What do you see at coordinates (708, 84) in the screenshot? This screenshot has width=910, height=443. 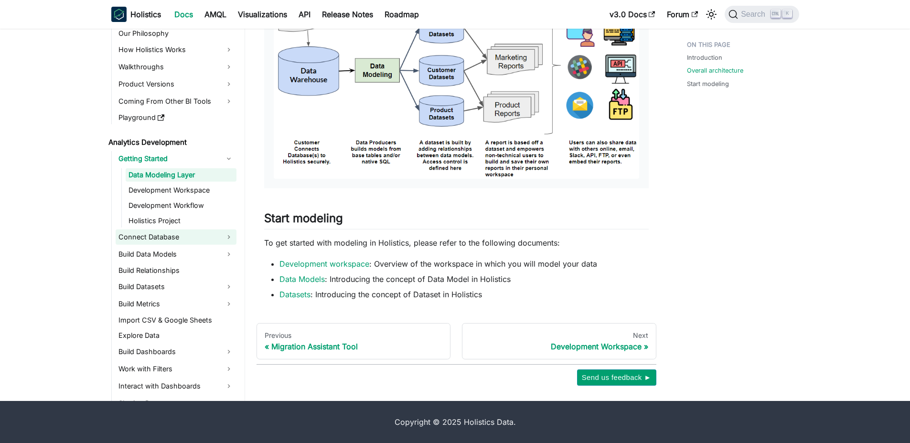 I see `a: Start modeling` at bounding box center [708, 84].